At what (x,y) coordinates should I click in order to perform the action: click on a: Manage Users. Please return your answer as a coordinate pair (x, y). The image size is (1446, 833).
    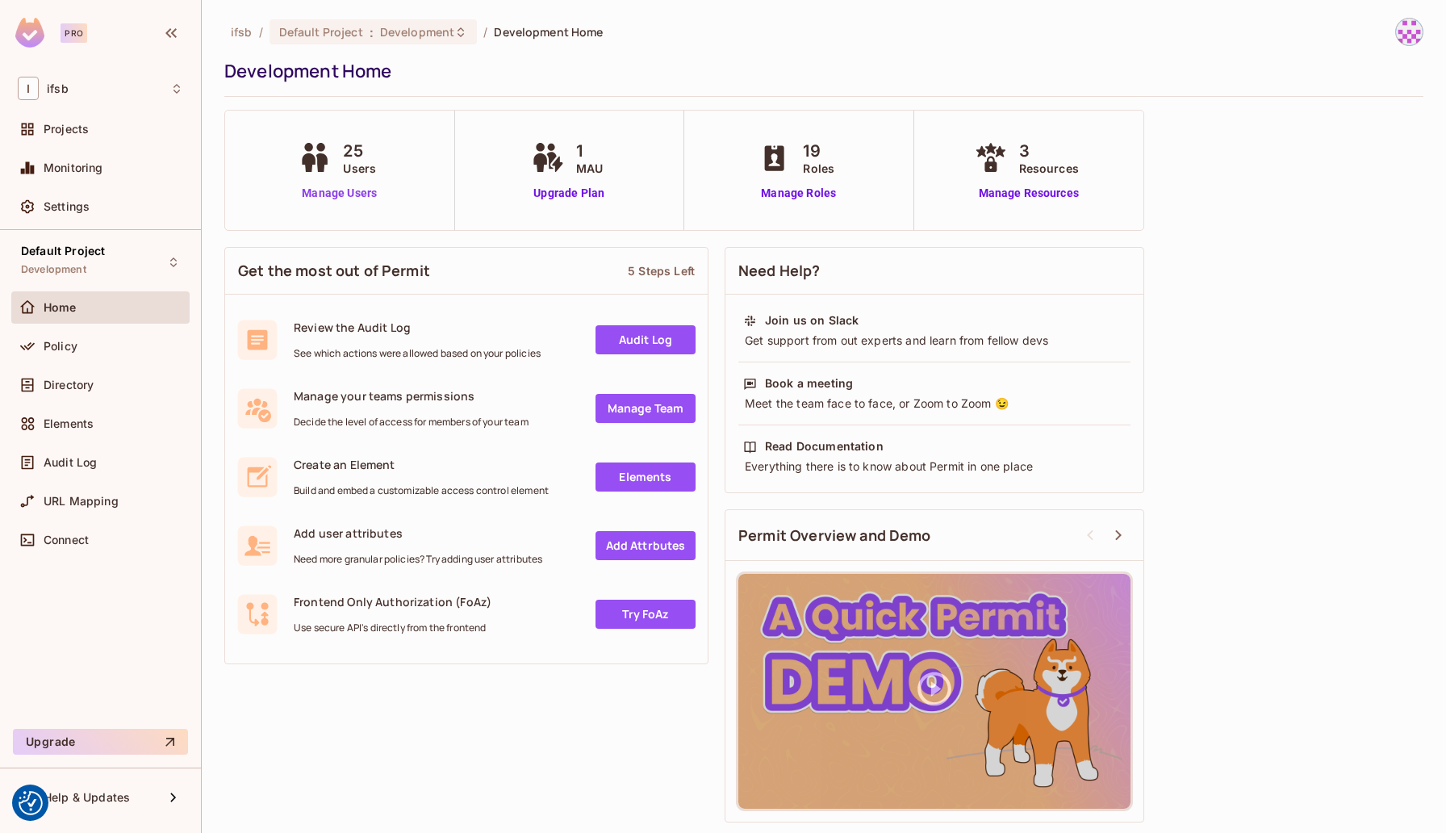
    Looking at the image, I should click on (339, 193).